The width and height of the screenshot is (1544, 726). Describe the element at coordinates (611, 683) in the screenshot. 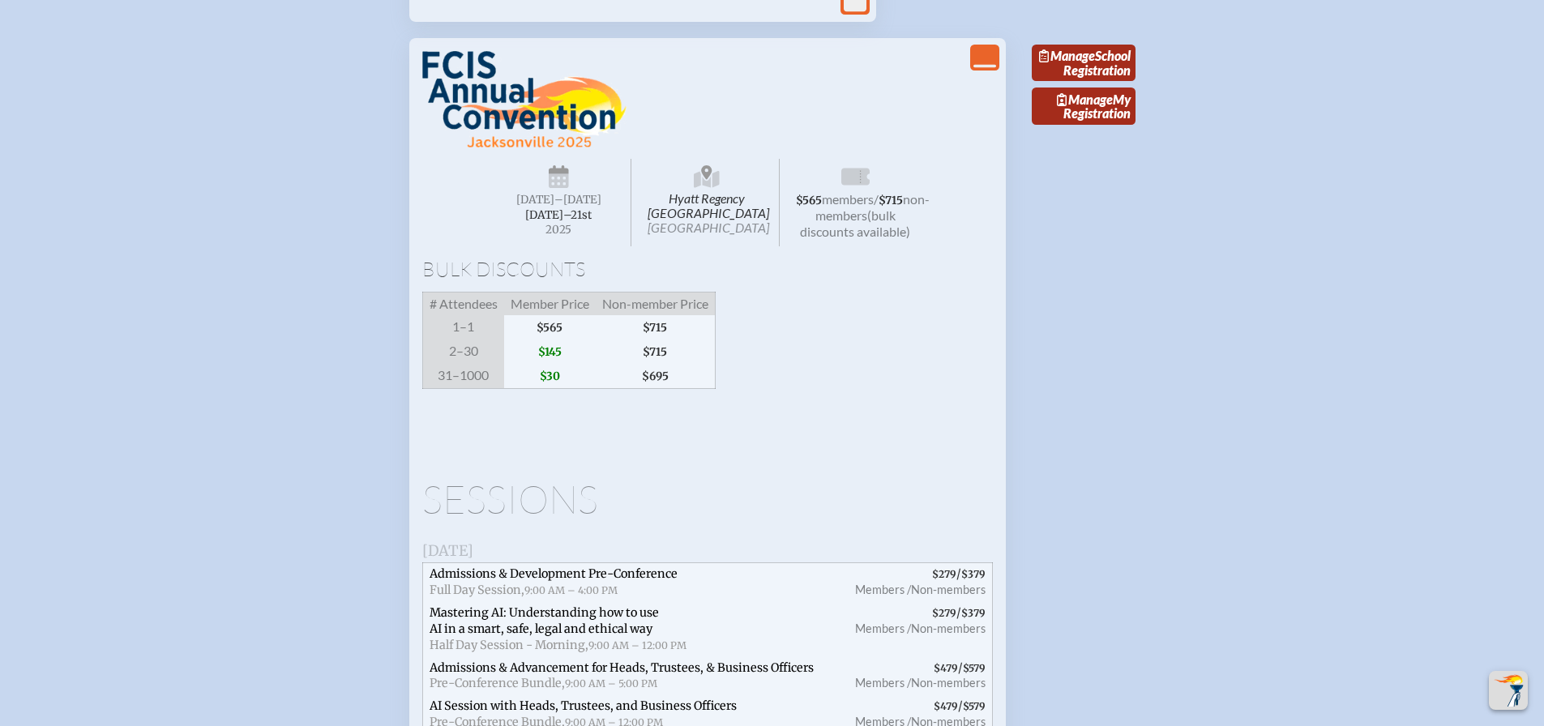

I see `span: 9:00 AM – 5:00 PM` at that location.